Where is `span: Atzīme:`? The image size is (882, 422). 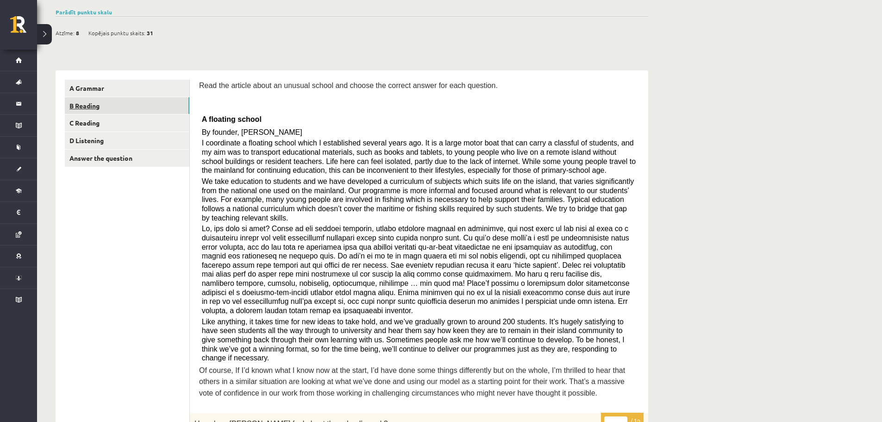
span: Atzīme: is located at coordinates (65, 33).